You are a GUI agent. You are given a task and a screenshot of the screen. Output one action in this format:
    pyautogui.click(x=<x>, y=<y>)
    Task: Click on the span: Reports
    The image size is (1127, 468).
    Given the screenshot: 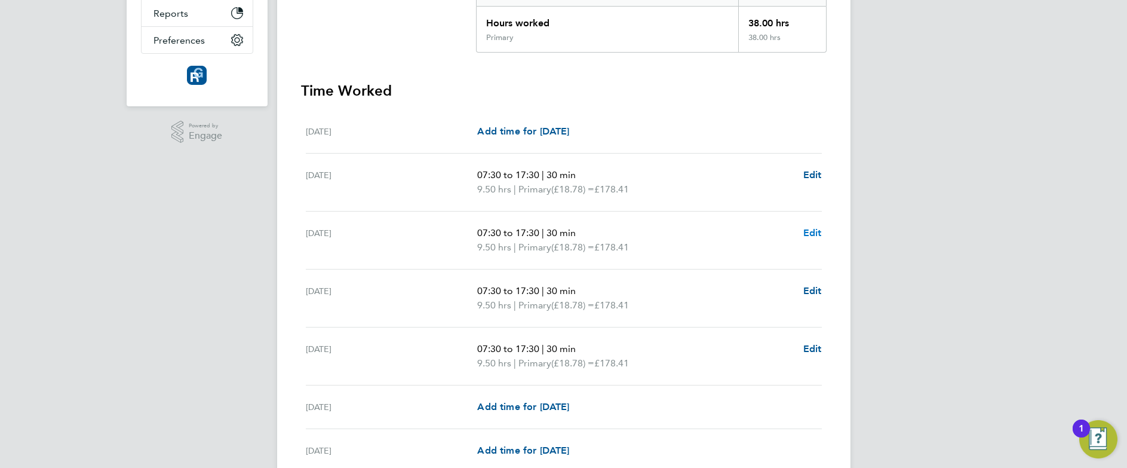 What is the action you would take?
    pyautogui.click(x=171, y=13)
    